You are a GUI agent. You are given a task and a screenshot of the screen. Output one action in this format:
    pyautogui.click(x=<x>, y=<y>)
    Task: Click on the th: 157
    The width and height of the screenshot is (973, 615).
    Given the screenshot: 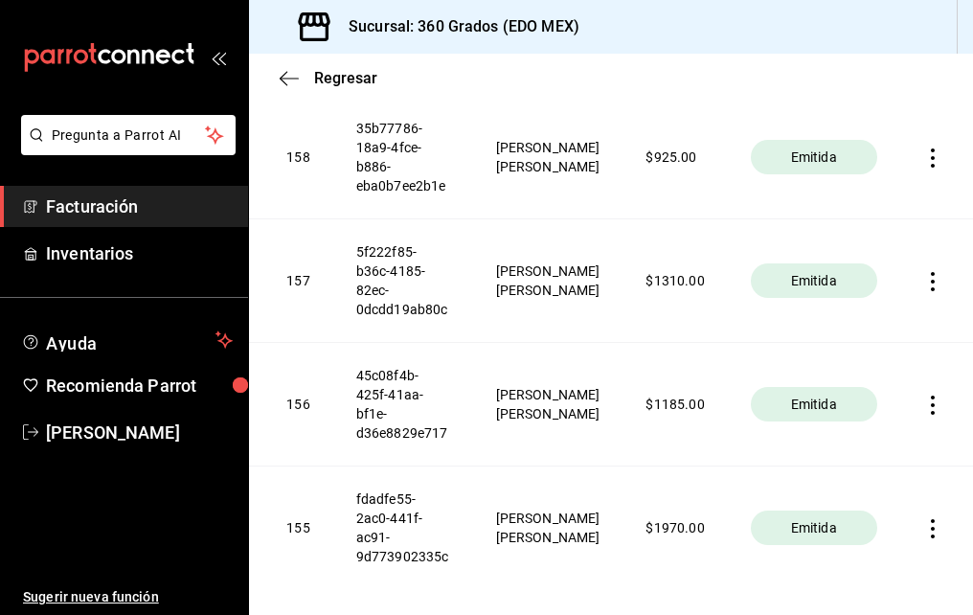 What is the action you would take?
    pyautogui.click(x=298, y=281)
    